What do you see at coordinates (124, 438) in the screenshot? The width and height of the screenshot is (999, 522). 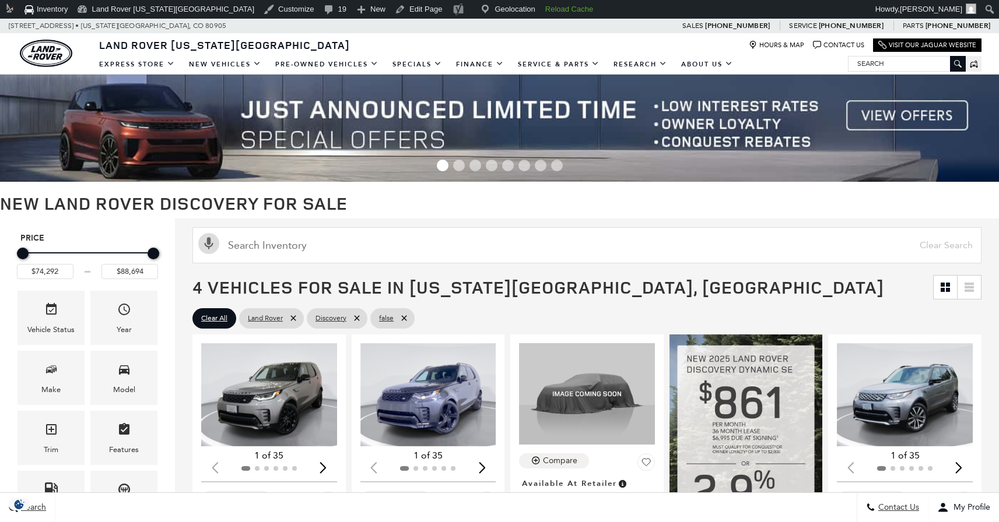 I see `div: FeaturesFeatures` at bounding box center [124, 438].